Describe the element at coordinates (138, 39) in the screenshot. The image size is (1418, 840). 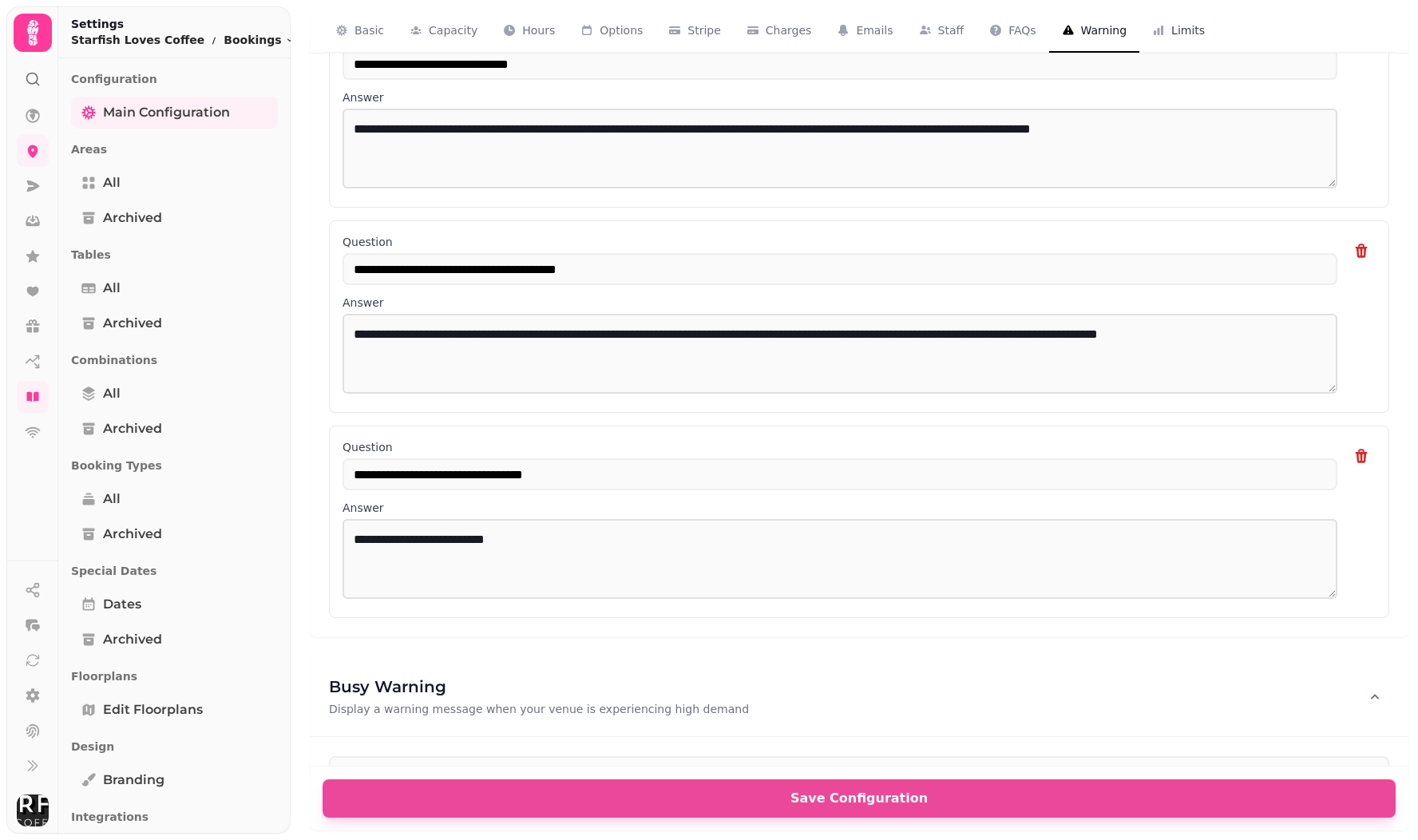
I see `p: Starfish Loves Coffee` at that location.